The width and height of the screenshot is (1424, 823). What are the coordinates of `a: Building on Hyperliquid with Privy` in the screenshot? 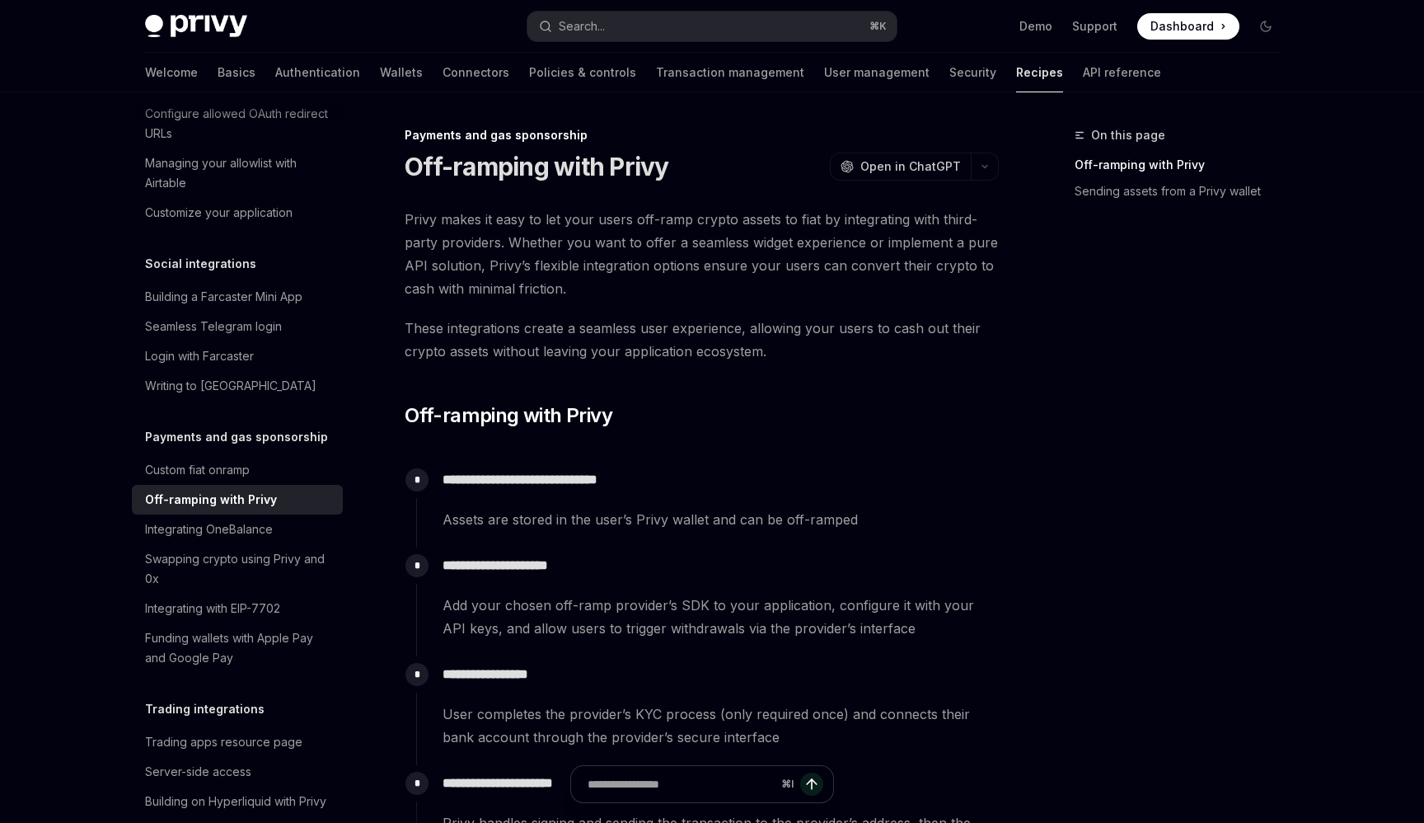 It's located at (237, 801).